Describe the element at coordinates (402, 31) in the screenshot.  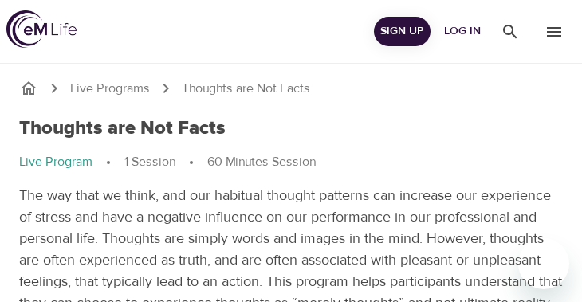
I see `span: Sign Up` at that location.